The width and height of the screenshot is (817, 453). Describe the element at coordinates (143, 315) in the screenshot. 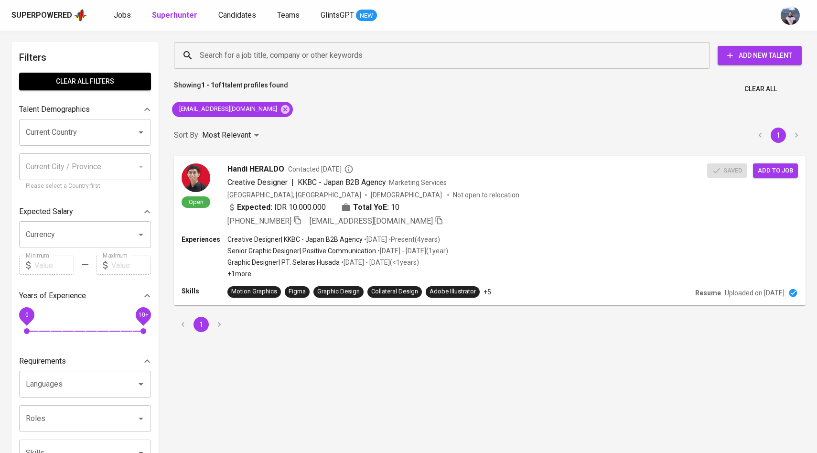

I see `span: 10+` at that location.